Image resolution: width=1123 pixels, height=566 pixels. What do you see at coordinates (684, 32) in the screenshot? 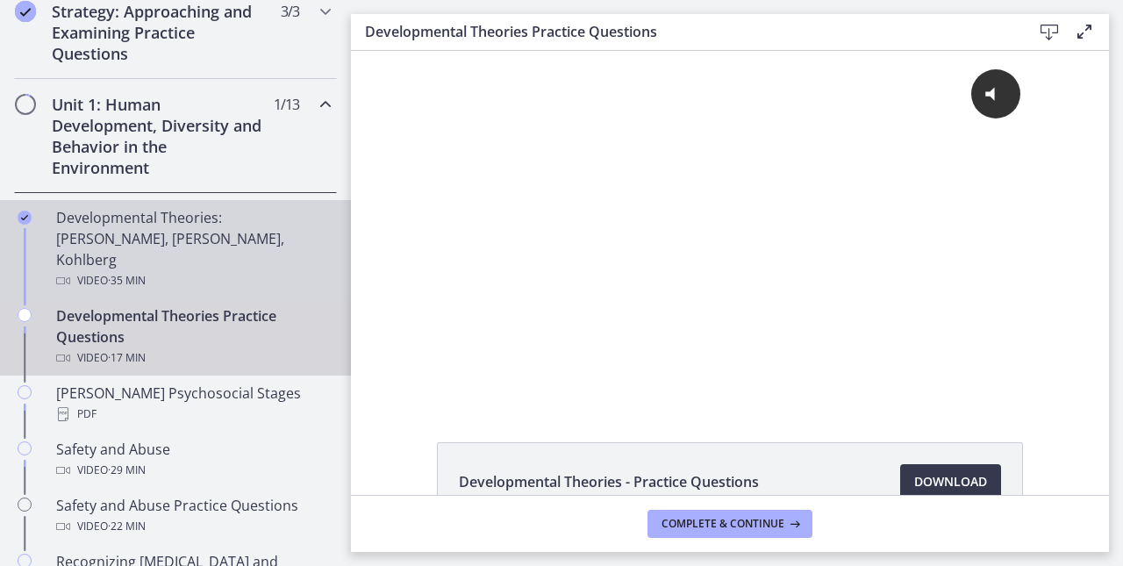
I see `h3: Developmental Theories Practice Questions` at bounding box center [684, 32].